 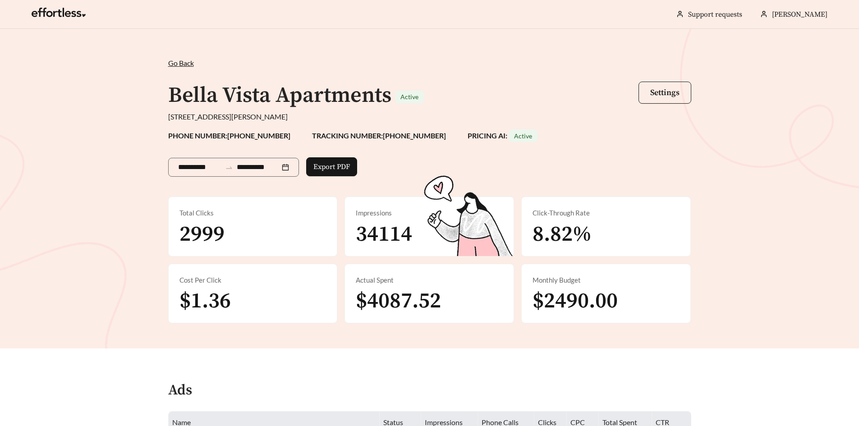 I want to click on button: Settings, so click(x=665, y=92).